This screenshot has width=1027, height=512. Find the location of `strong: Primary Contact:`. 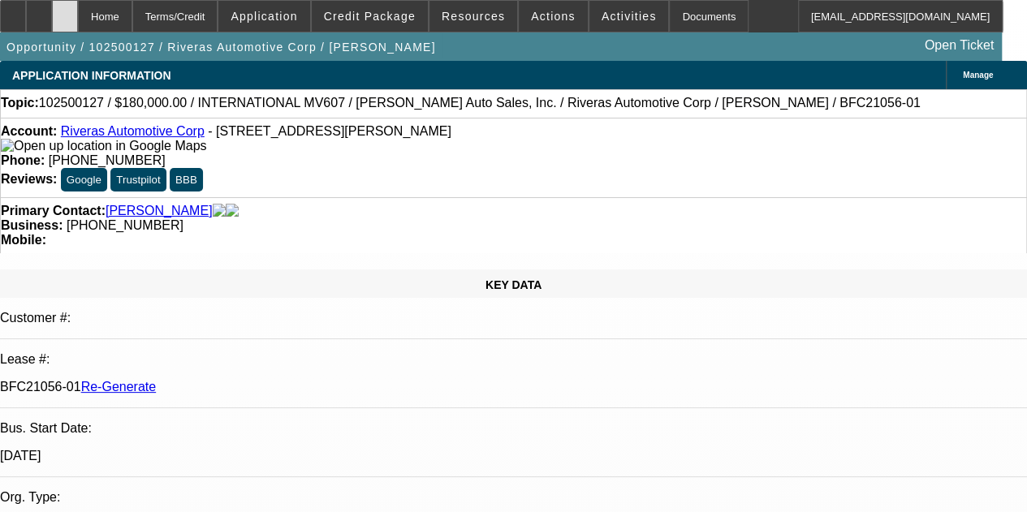

strong: Primary Contact: is located at coordinates (53, 211).